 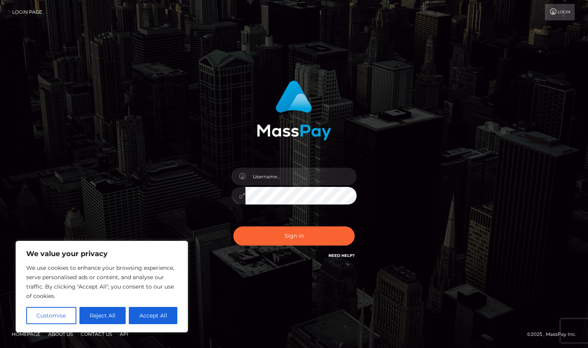 What do you see at coordinates (102, 287) in the screenshot?
I see `div: We value your privacy` at bounding box center [102, 287].